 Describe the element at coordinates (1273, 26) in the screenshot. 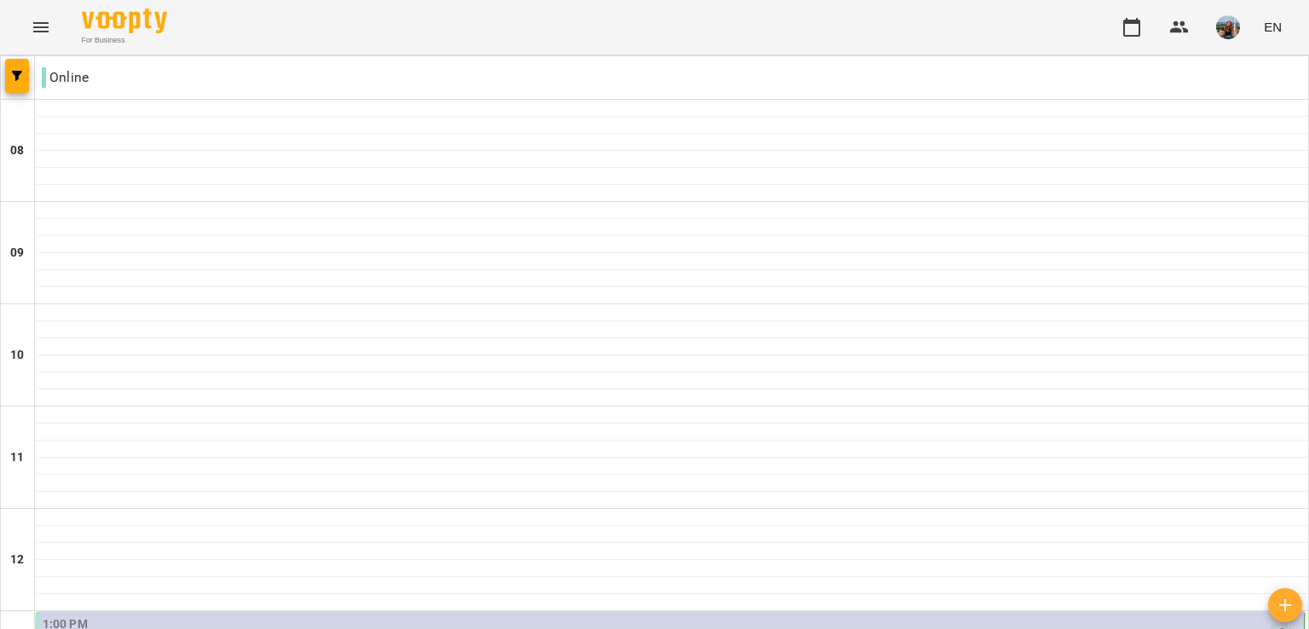

I see `span: EN` at that location.